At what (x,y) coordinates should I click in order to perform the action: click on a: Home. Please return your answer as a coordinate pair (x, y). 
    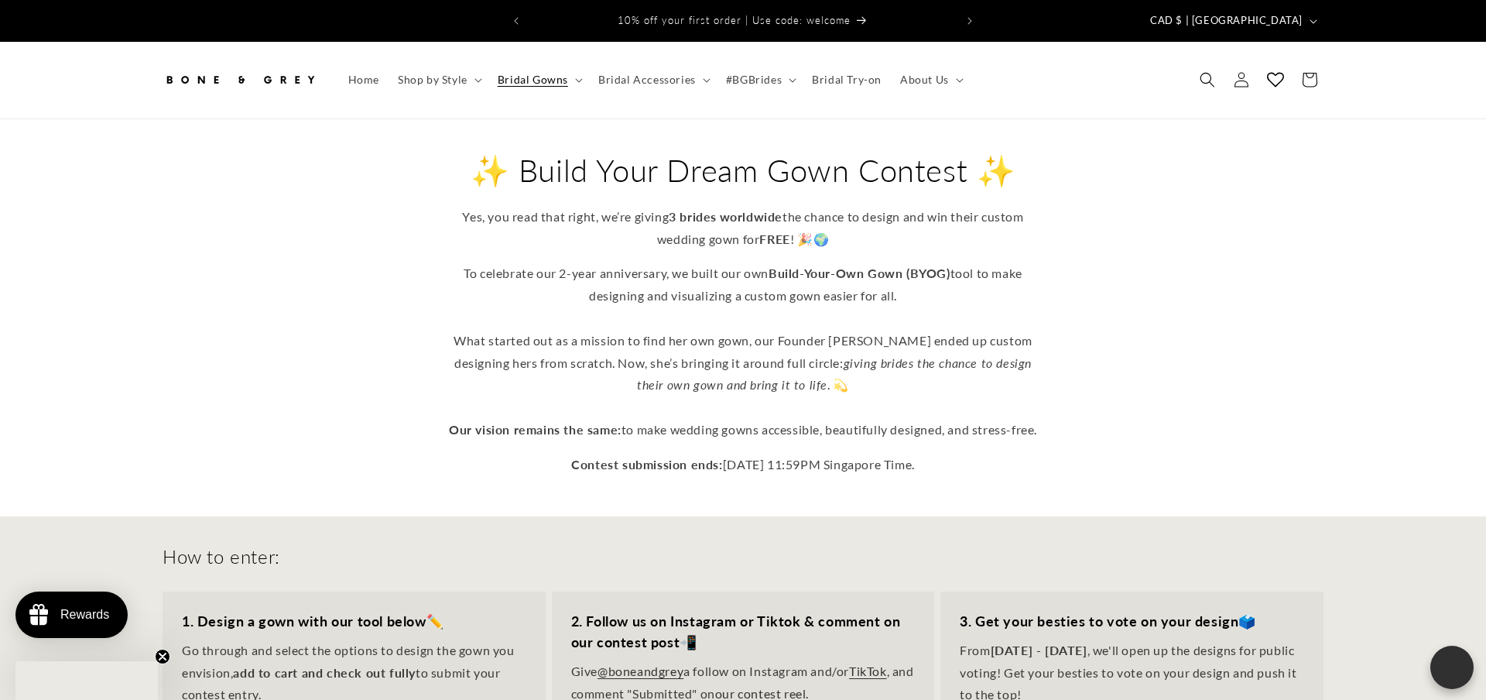
    Looking at the image, I should click on (364, 80).